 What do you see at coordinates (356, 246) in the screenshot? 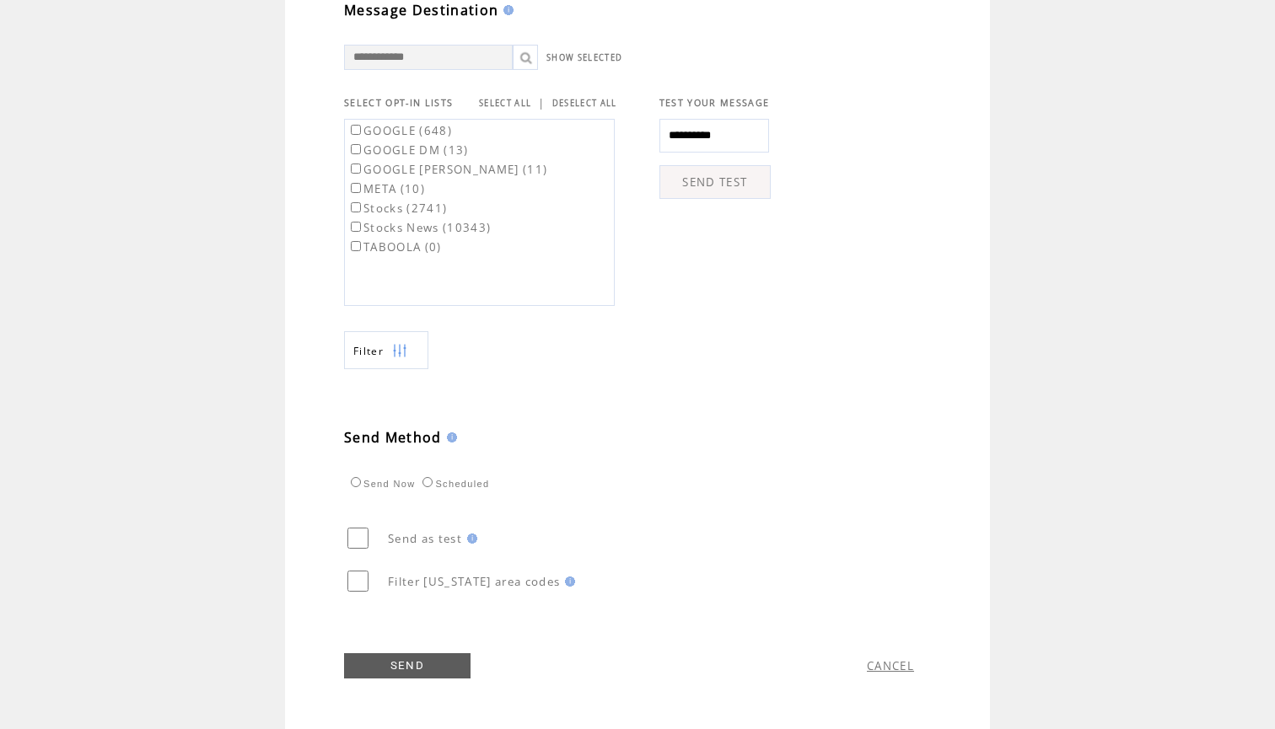
I see `input: TABOOLA (0)` at bounding box center [356, 246].